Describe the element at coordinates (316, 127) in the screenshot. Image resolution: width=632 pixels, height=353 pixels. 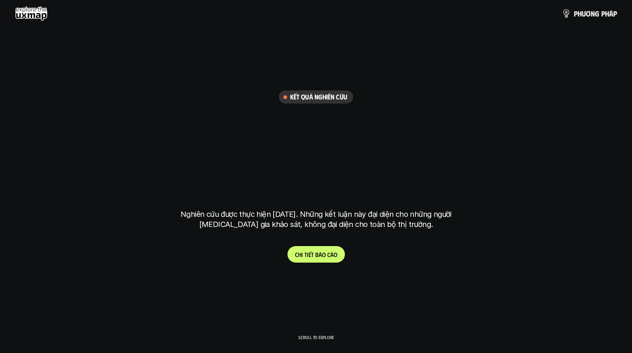
I see `h1: phạm vi công việc của` at that location.